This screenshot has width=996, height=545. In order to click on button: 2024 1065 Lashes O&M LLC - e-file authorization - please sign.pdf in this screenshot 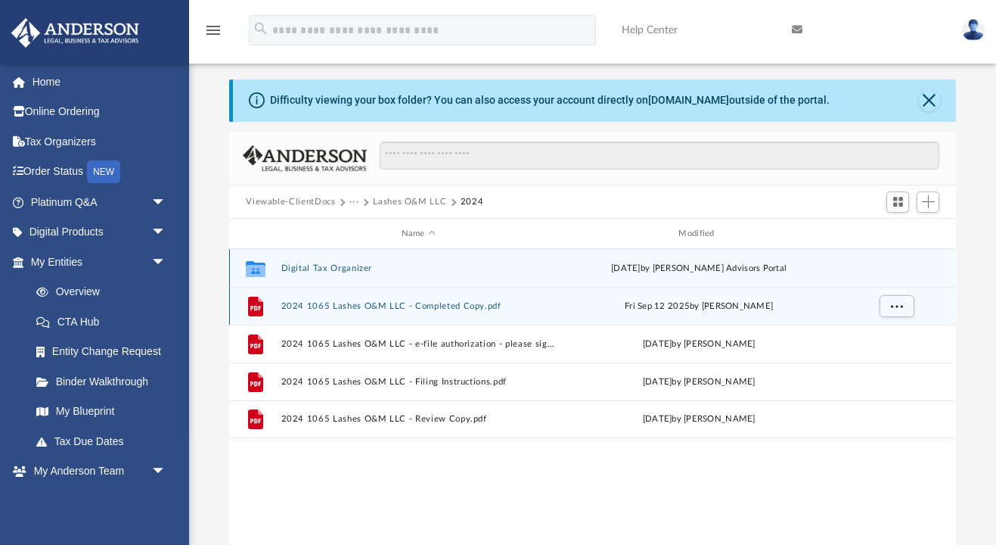, I will do `click(418, 343)`.